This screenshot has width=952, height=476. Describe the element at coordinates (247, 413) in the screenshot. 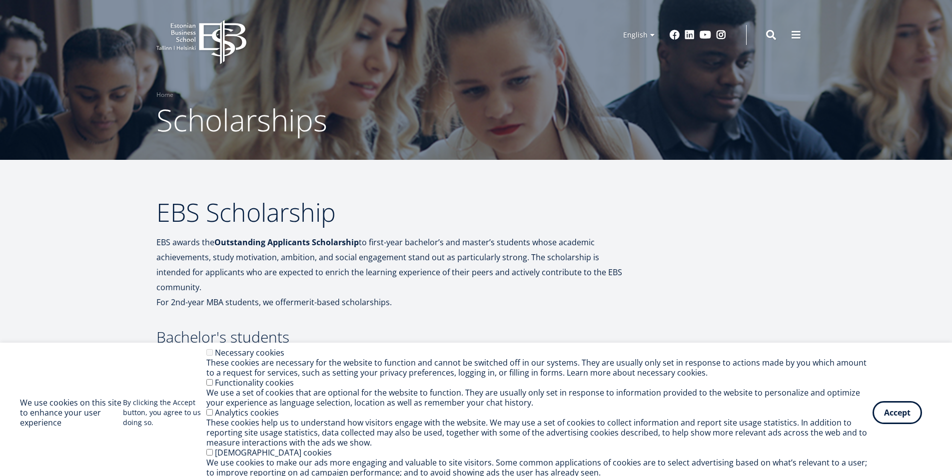

I see `label: Analytics cookies` at that location.